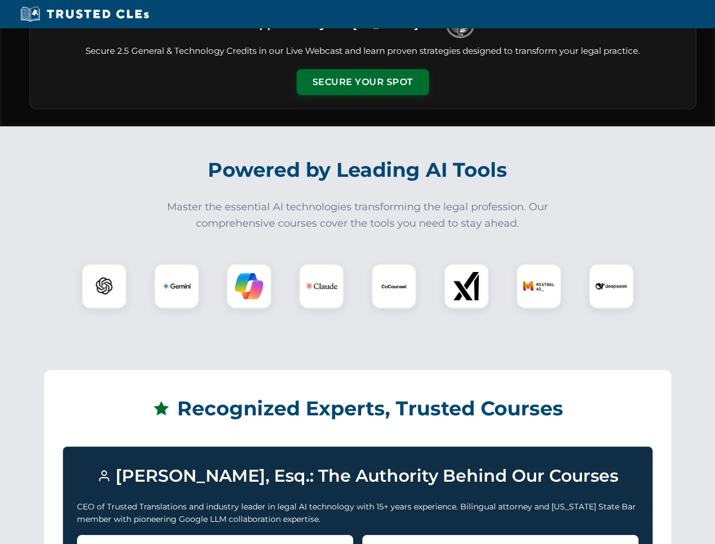  What do you see at coordinates (612, 286) in the screenshot?
I see `img: DeepSeek Logo` at bounding box center [612, 286].